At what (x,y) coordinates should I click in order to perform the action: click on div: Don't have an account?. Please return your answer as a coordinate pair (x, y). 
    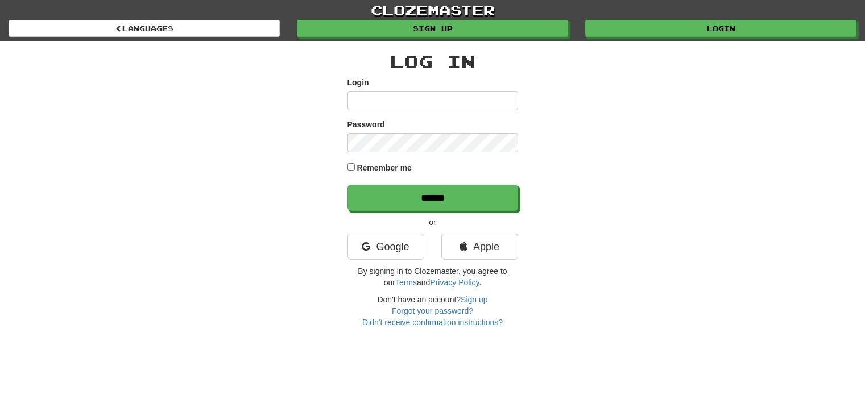
    Looking at the image, I should click on (433, 311).